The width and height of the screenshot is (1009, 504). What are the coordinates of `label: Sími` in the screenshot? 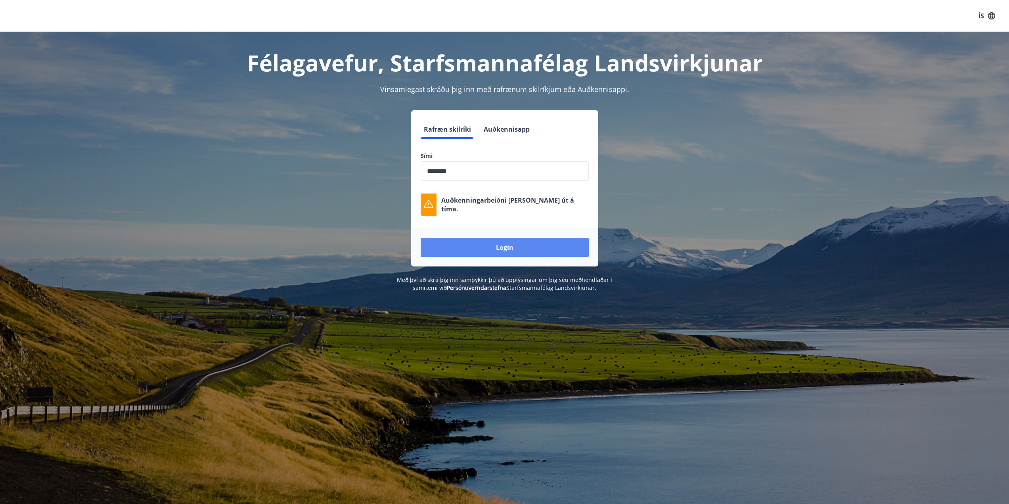 It's located at (505, 156).